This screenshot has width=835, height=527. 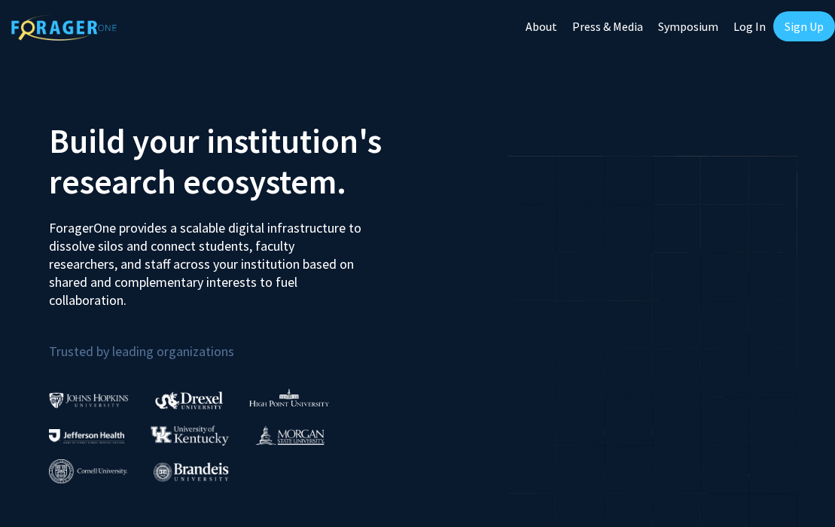 I want to click on img: Thomas Jefferson University, so click(x=87, y=436).